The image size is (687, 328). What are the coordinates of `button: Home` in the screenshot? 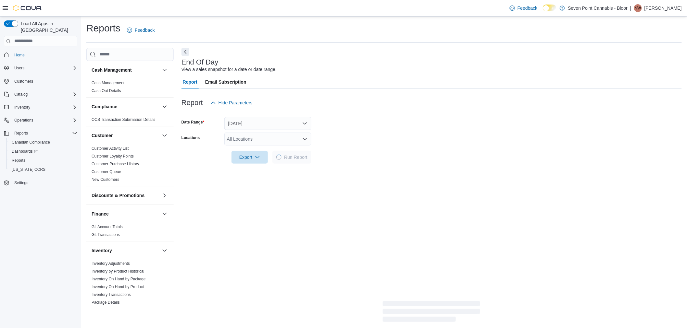 It's located at (41, 55).